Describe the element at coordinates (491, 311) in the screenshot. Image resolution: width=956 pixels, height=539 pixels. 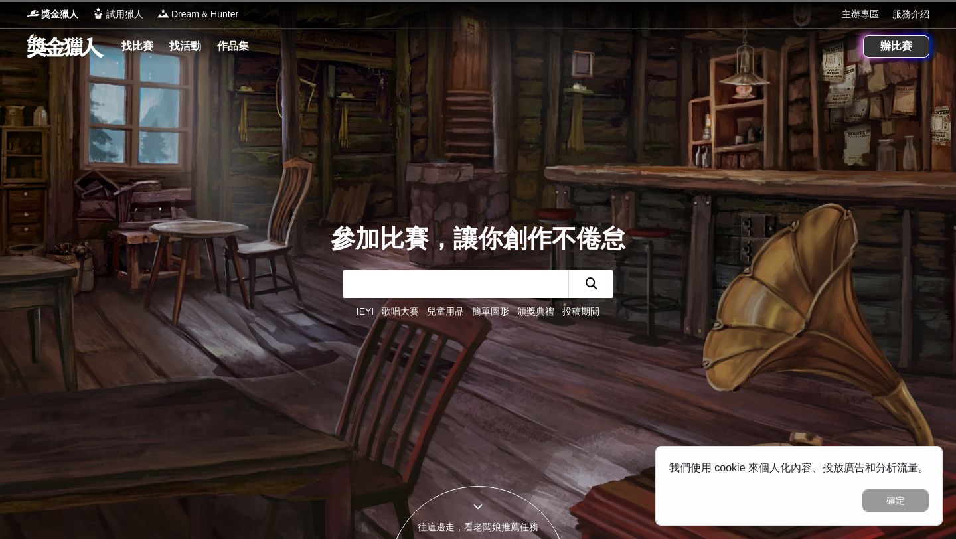
I see `a: 簡單圖形` at that location.